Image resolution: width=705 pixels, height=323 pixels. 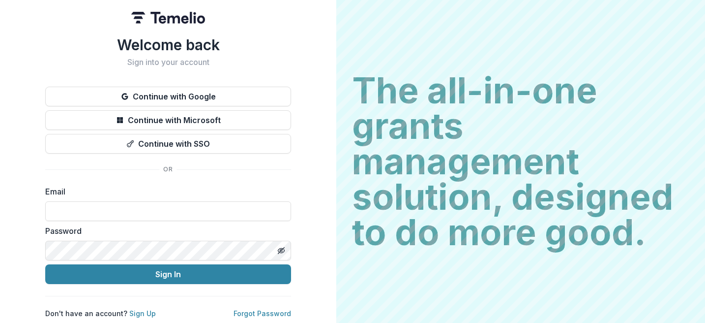 I want to click on label: Password, so click(x=165, y=231).